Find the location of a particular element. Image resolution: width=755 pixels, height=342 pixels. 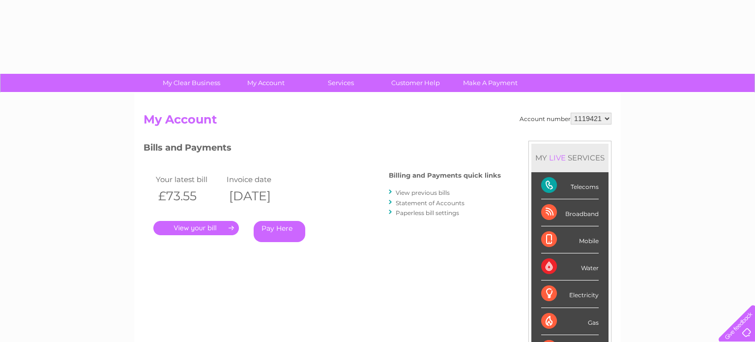

a: Statement of Accounts is located at coordinates (430, 203).